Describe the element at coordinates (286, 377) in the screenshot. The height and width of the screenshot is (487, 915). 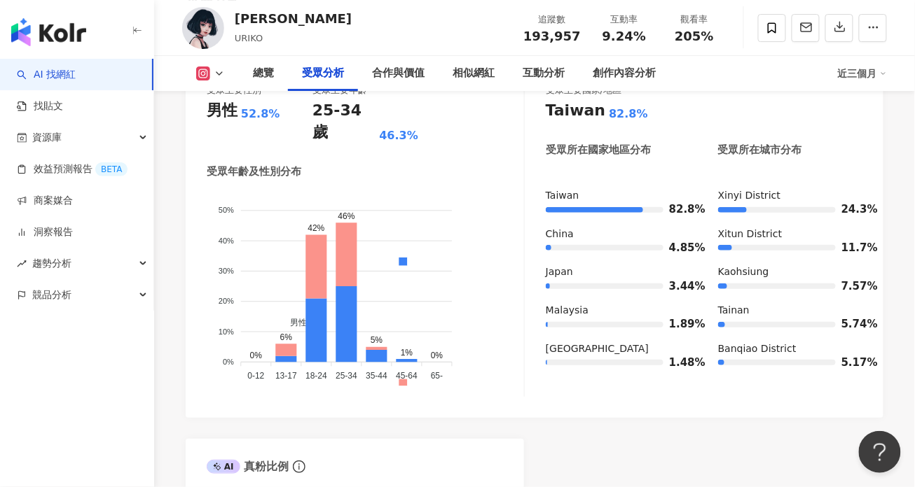
I see `tspan: 13-17` at that location.